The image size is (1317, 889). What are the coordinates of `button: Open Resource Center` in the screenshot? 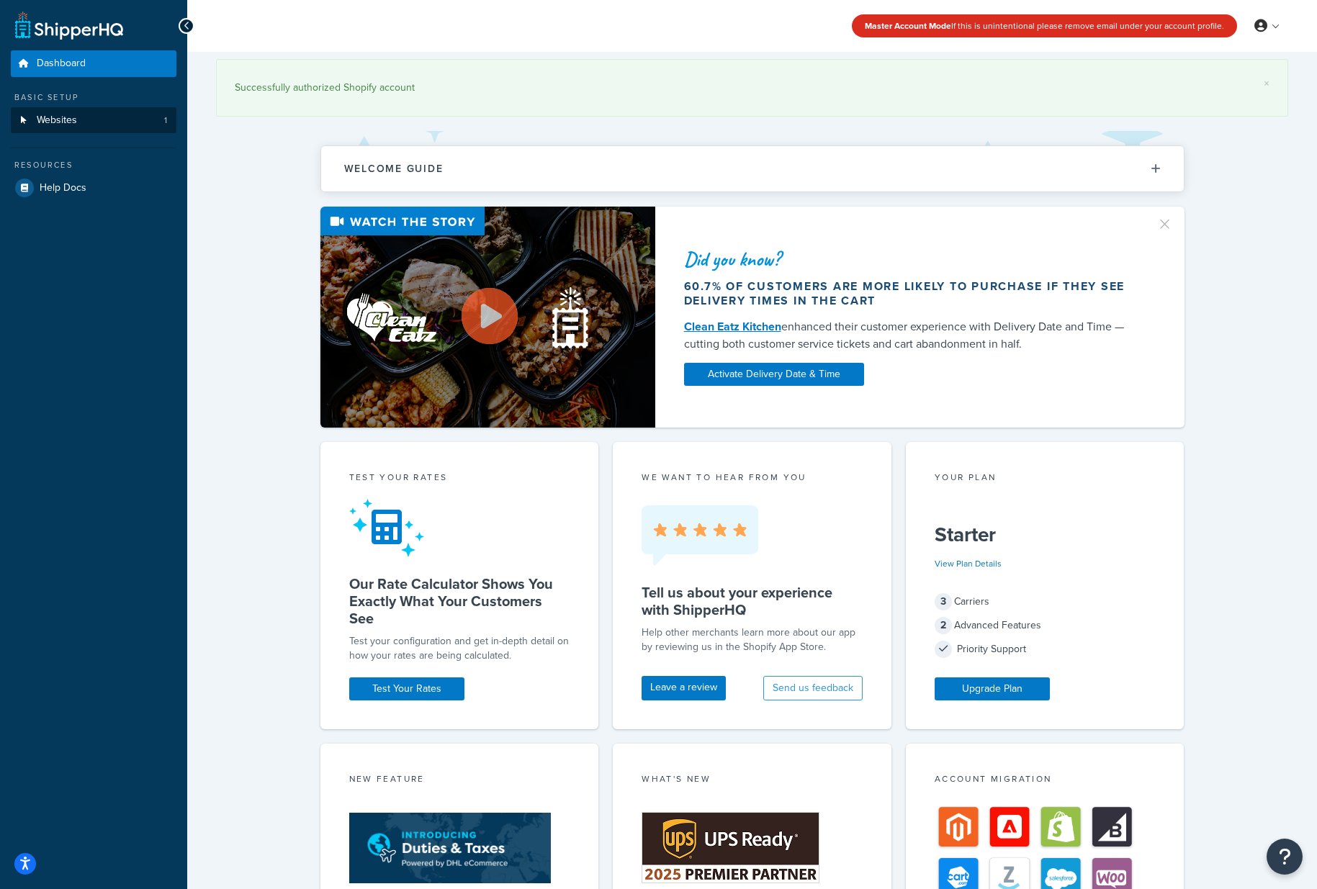 It's located at (1285, 857).